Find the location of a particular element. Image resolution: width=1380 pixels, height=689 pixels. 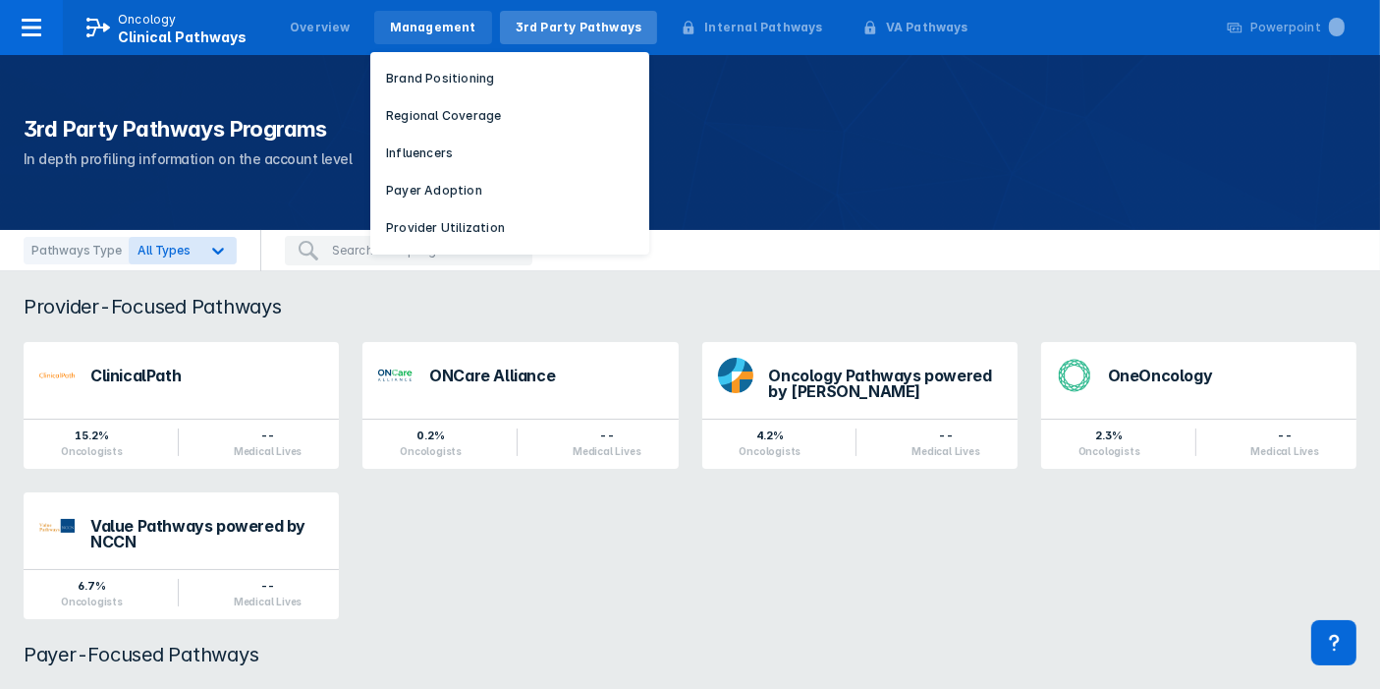

div: ONCare Alliance is located at coordinates (545, 375).